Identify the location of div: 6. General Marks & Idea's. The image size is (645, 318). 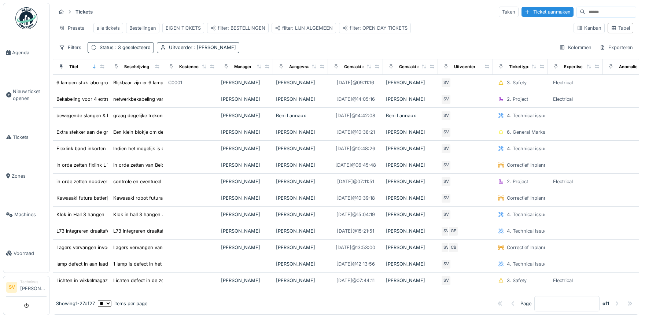
(535, 132).